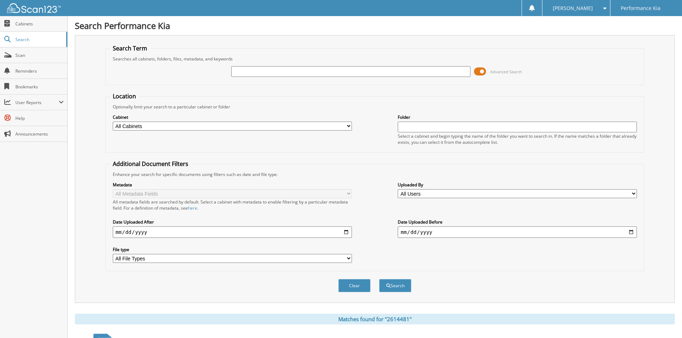 The image size is (682, 338). I want to click on label: Date Uploaded After, so click(232, 222).